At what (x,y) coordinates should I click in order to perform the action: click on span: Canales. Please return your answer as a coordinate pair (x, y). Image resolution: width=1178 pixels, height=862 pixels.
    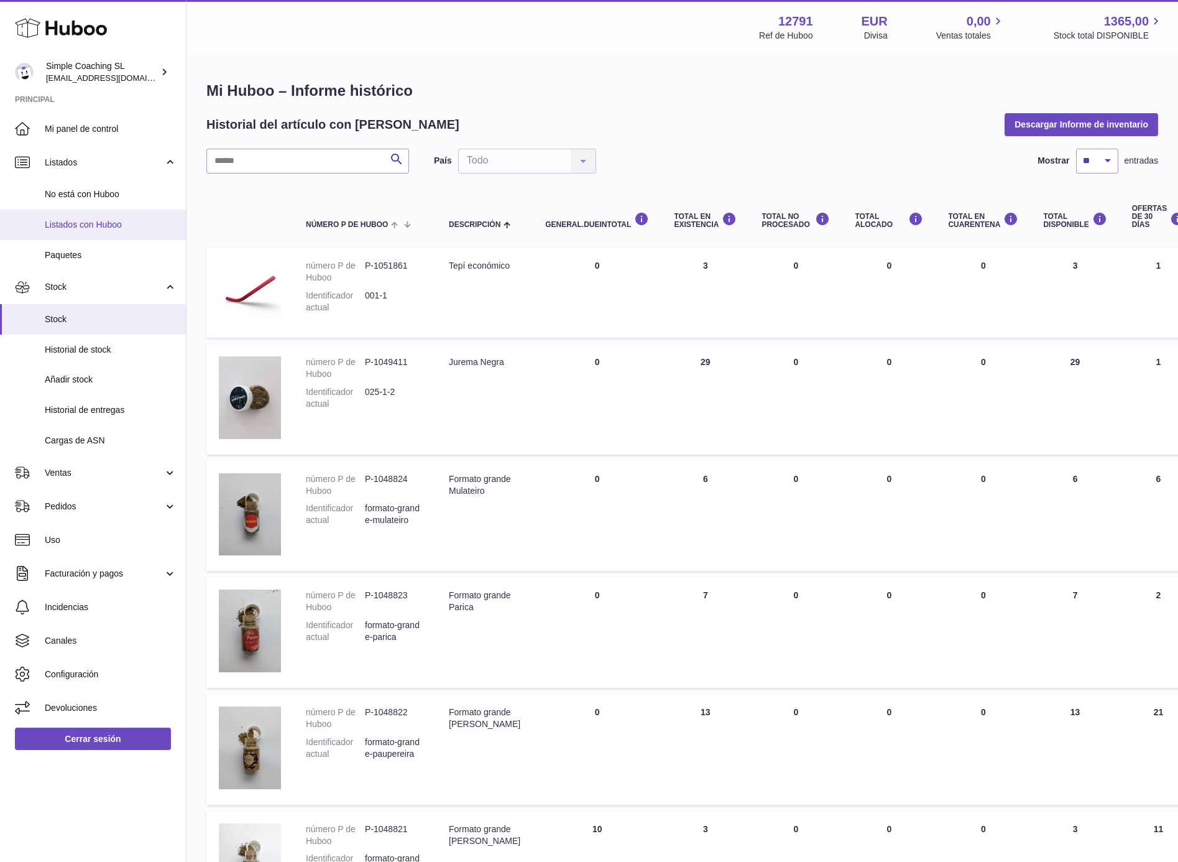
    Looking at the image, I should click on (111, 640).